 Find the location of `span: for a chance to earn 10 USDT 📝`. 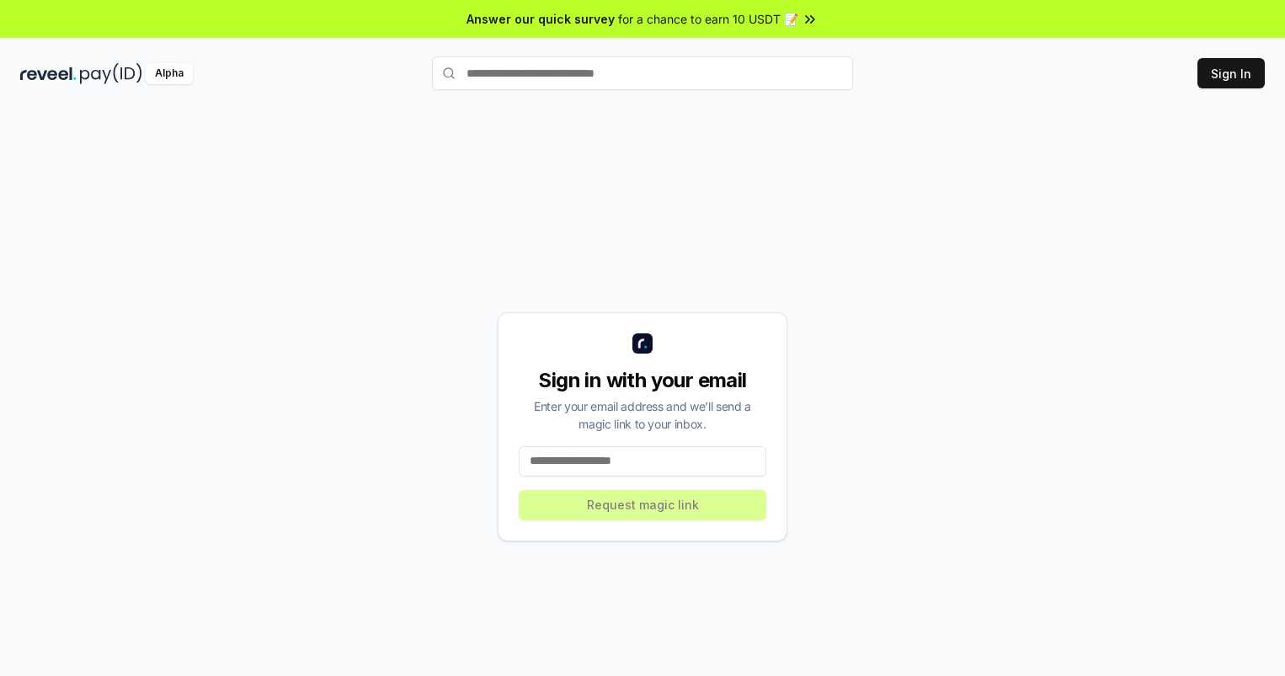

span: for a chance to earn 10 USDT 📝 is located at coordinates (708, 19).